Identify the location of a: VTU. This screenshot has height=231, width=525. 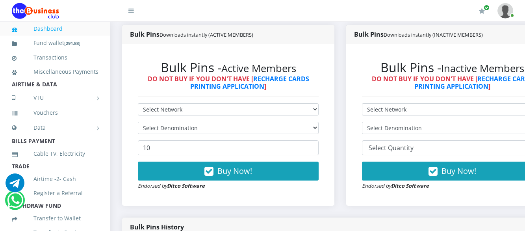
(55, 98).